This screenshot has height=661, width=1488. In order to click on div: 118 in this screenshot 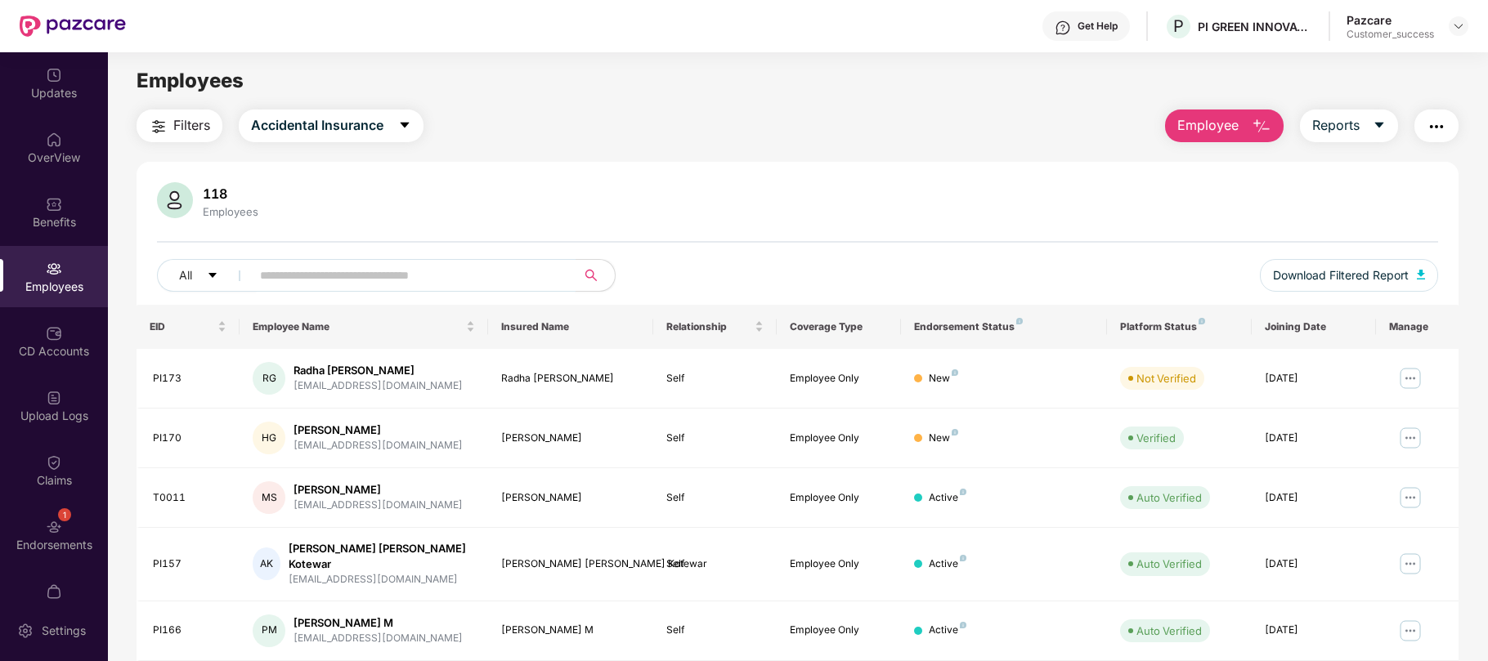, I will do `click(231, 194)`.